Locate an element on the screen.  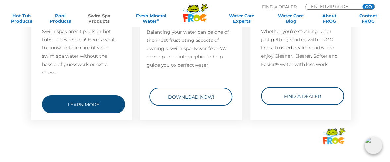
img: openIcon is located at coordinates (373, 145).